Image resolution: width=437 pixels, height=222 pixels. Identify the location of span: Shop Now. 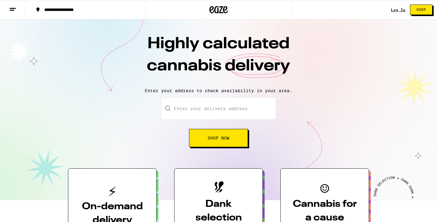
(219, 138).